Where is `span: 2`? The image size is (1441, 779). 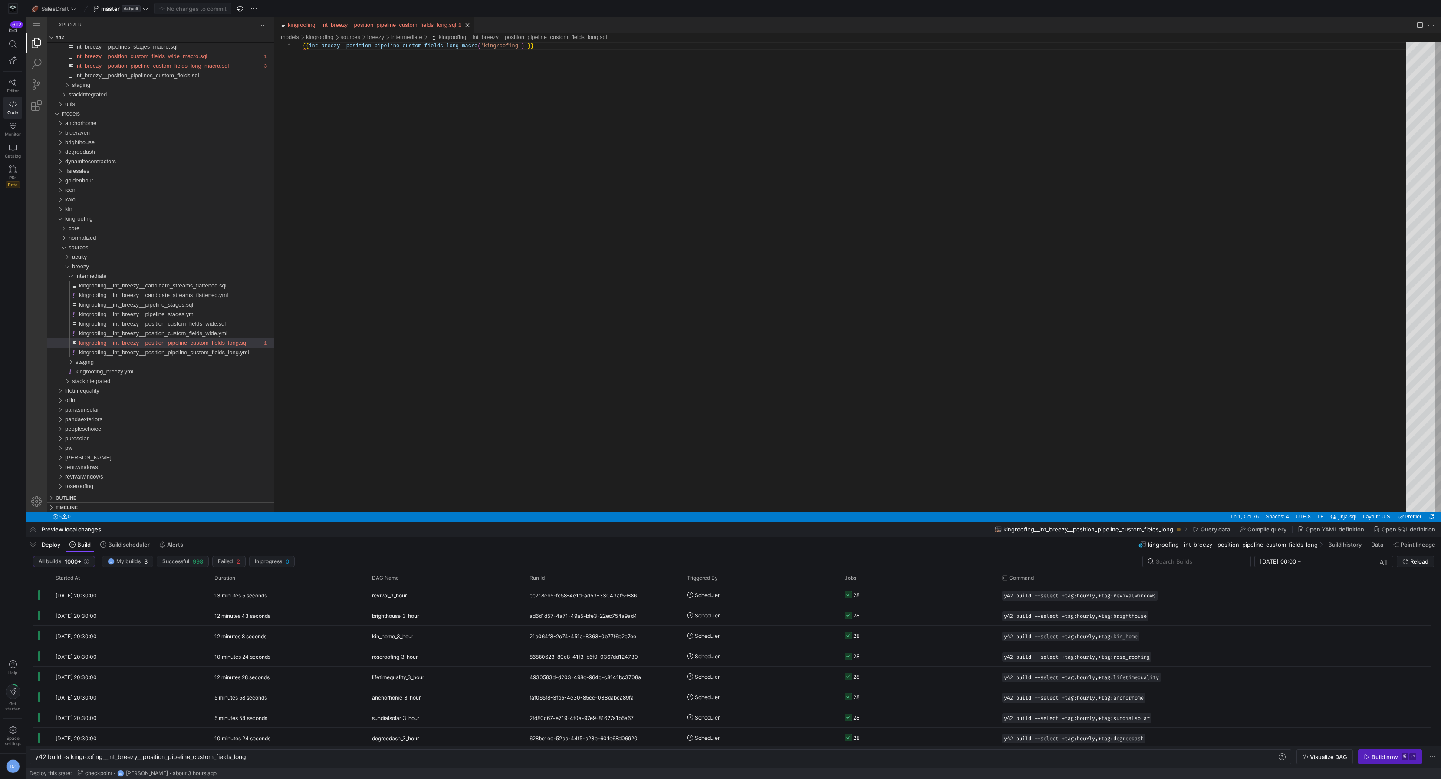 span: 2 is located at coordinates (238, 561).